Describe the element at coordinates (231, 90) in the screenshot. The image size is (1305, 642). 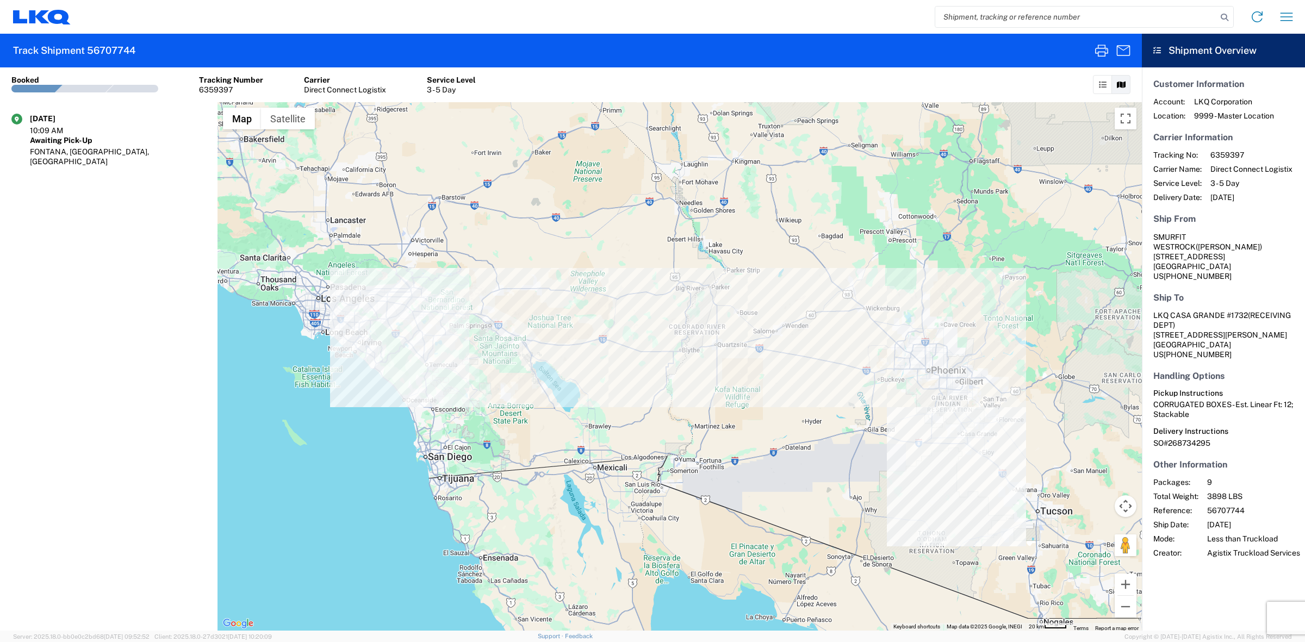
I see `div: 6359397` at that location.